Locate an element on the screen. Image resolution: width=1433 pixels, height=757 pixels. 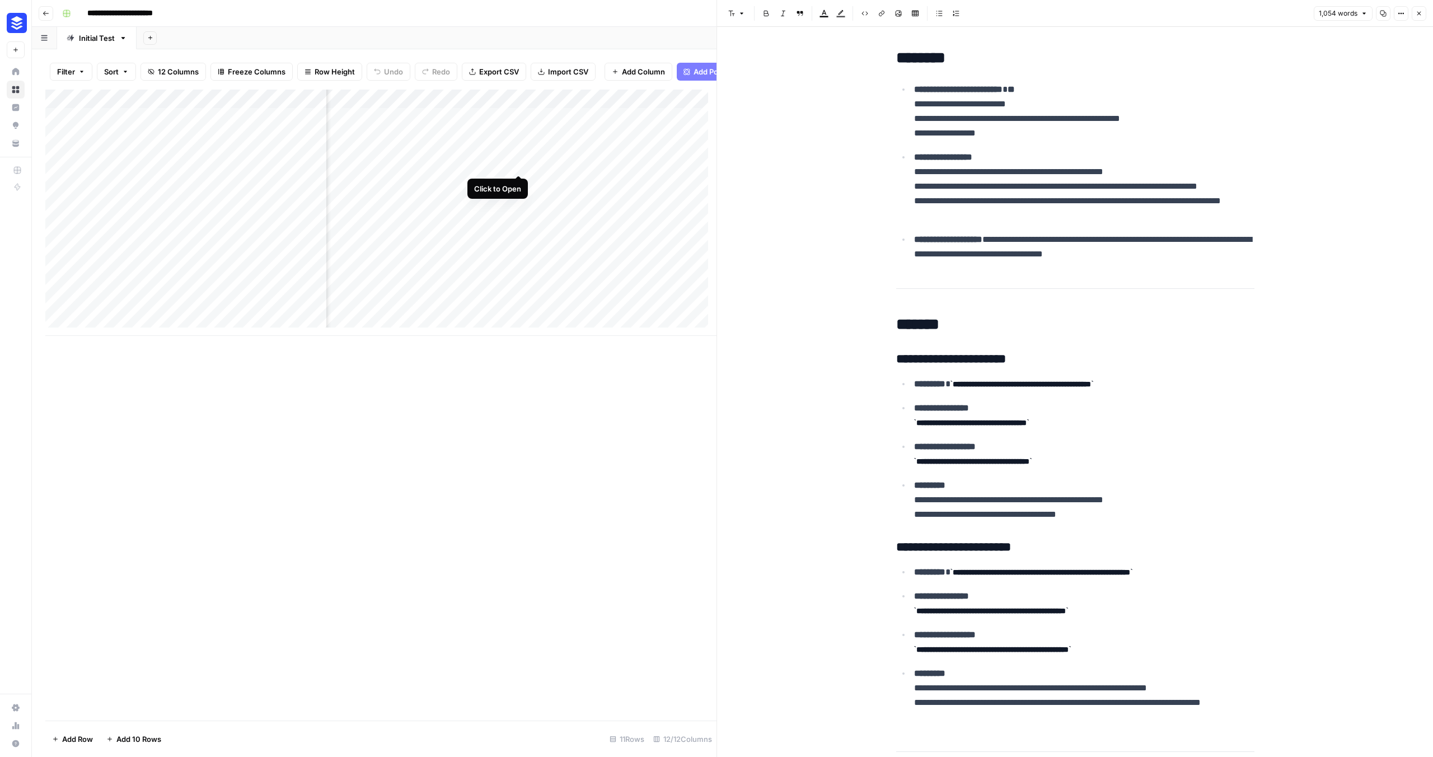
a: Insights is located at coordinates (16, 107).